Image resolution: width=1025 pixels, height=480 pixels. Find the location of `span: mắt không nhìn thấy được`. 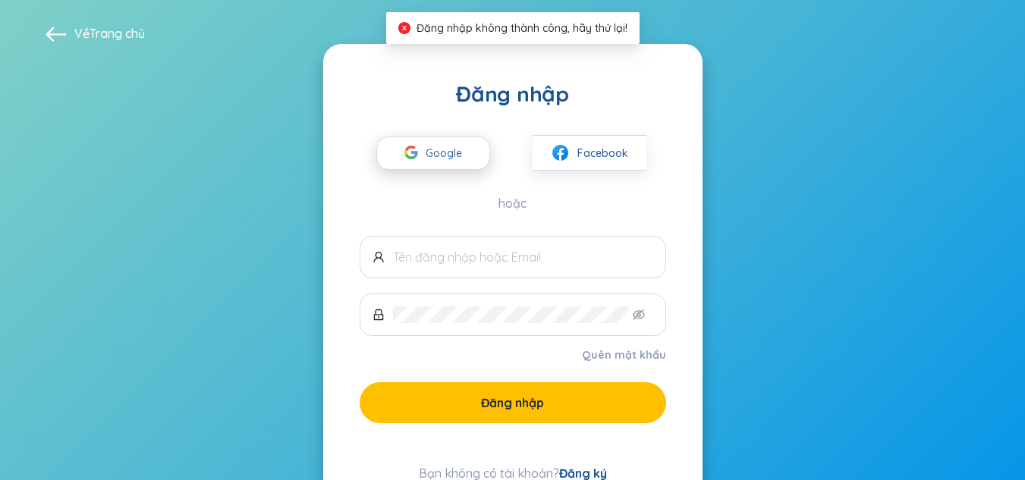

span: mắt không nhìn thấy được is located at coordinates (639, 315).